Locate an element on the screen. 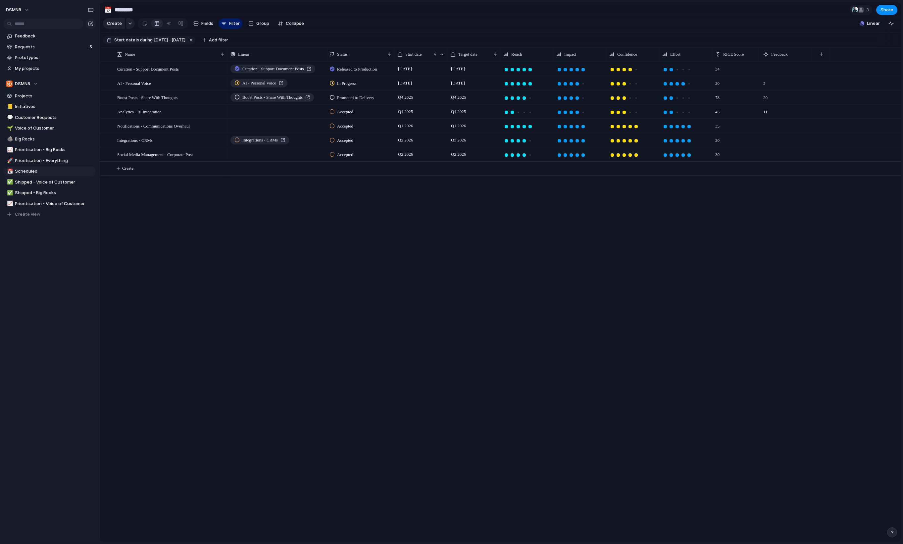 The image size is (903, 544). a: Integrations - CRMs is located at coordinates (260, 140).